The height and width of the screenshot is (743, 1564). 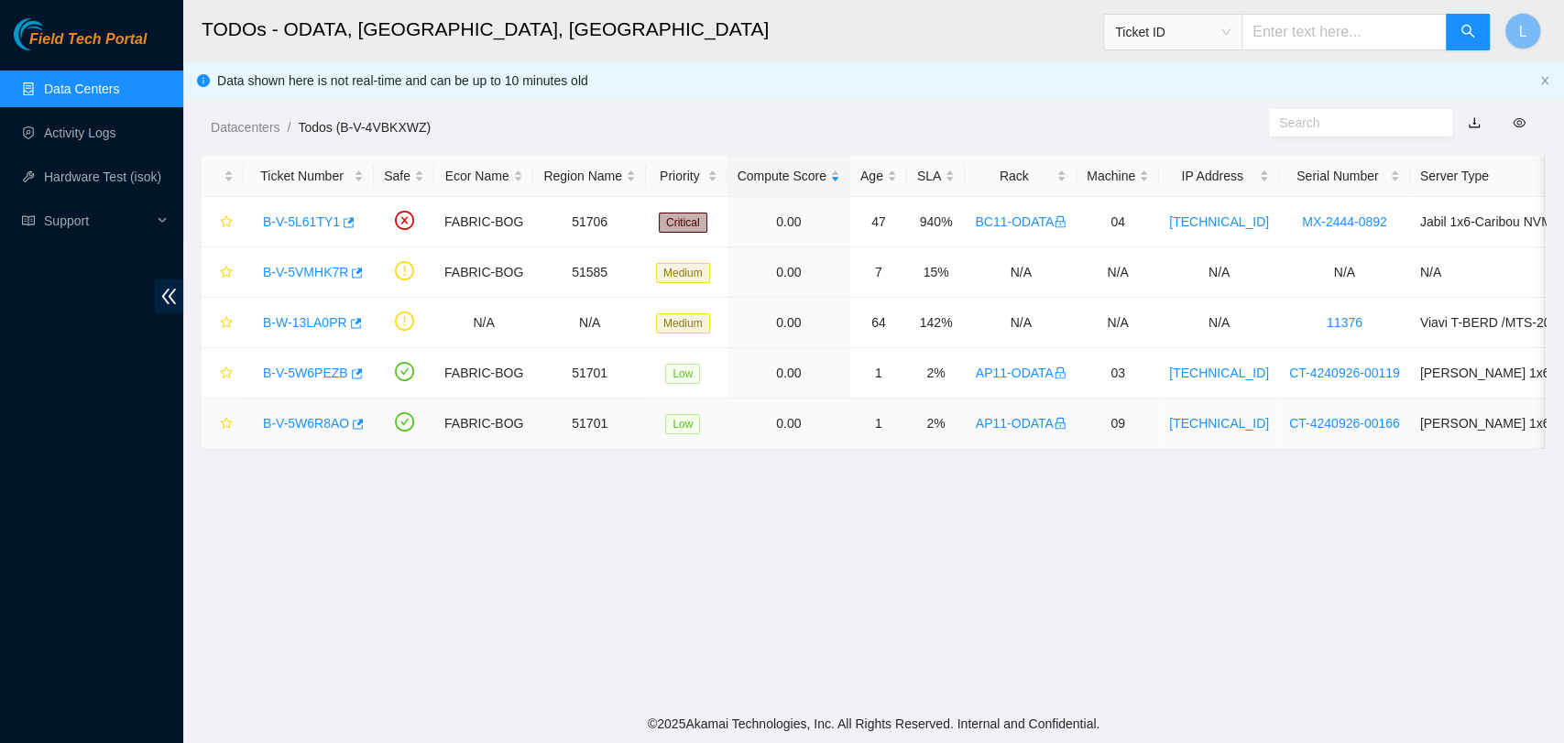 I want to click on a: Activity Logs, so click(x=80, y=133).